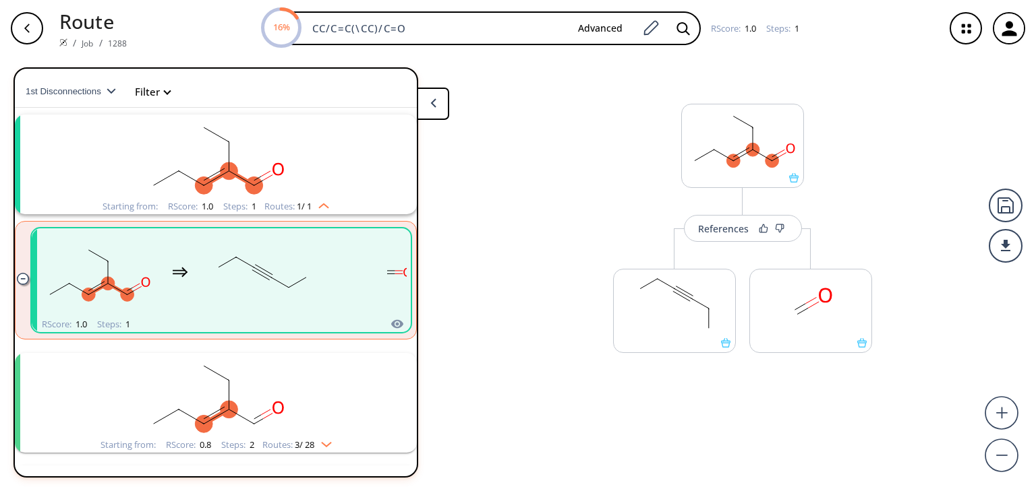  I want to click on p: Route, so click(93, 21).